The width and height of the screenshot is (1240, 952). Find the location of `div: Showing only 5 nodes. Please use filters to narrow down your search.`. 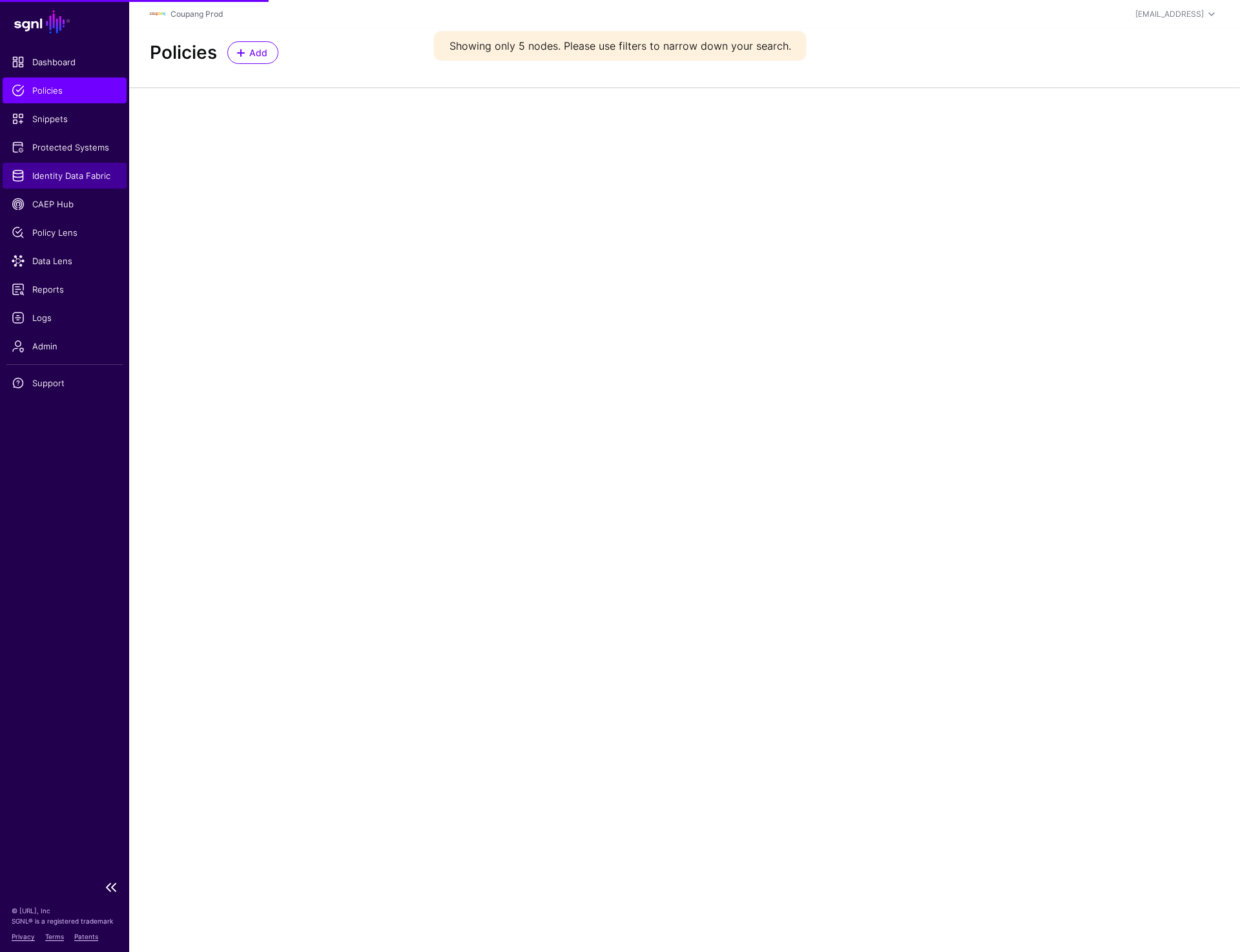

div: Showing only 5 nodes. Please use filters to narrow down your search. is located at coordinates (620, 46).